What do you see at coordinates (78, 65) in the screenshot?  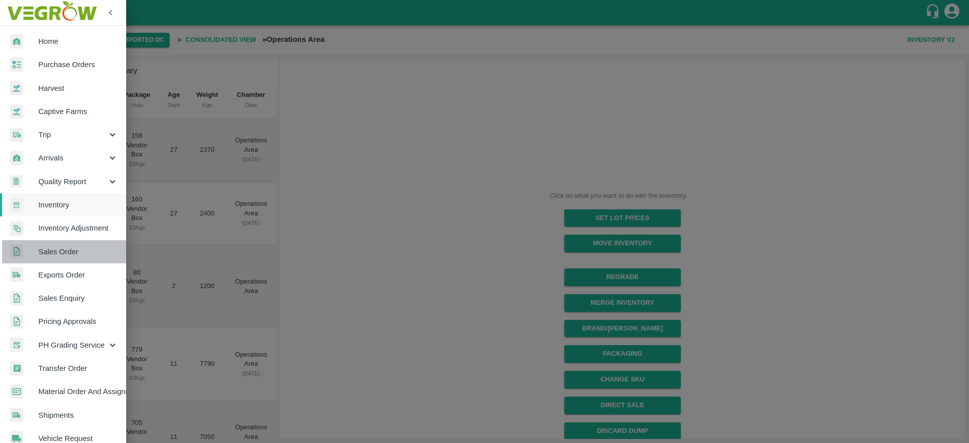 I see `span: Purchase Orders` at bounding box center [78, 65].